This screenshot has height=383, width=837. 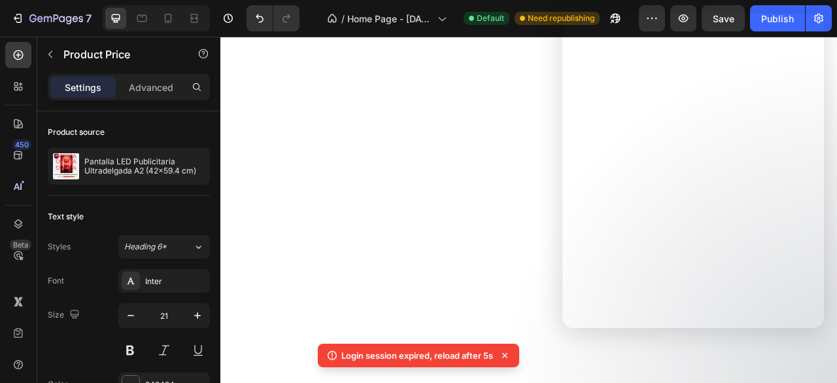 I want to click on span: Heading 6*, so click(x=145, y=247).